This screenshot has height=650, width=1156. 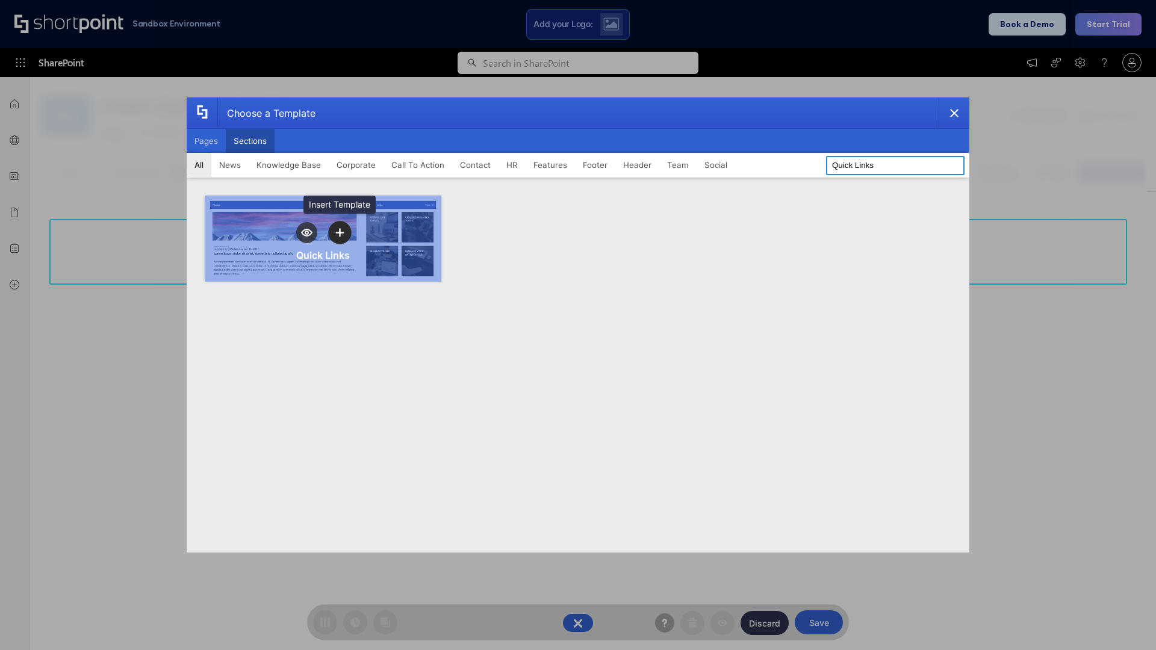 What do you see at coordinates (578, 325) in the screenshot?
I see `div: template selector` at bounding box center [578, 325].